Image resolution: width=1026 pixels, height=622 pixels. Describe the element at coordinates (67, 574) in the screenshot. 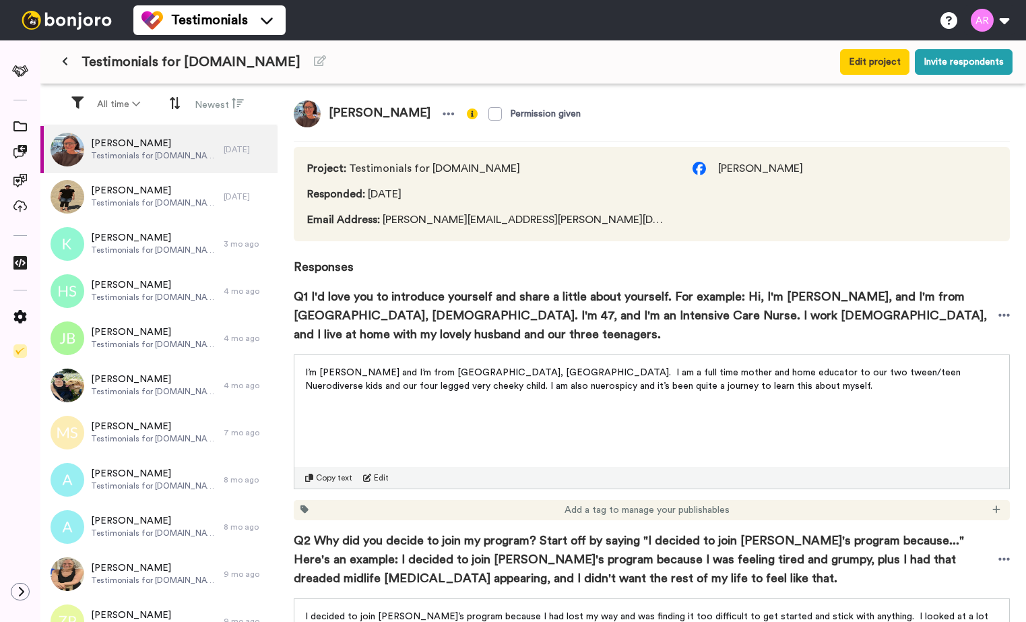

I see `img: af1c91de-8adb-403e-8347-22e12bec197c.jpeg` at that location.